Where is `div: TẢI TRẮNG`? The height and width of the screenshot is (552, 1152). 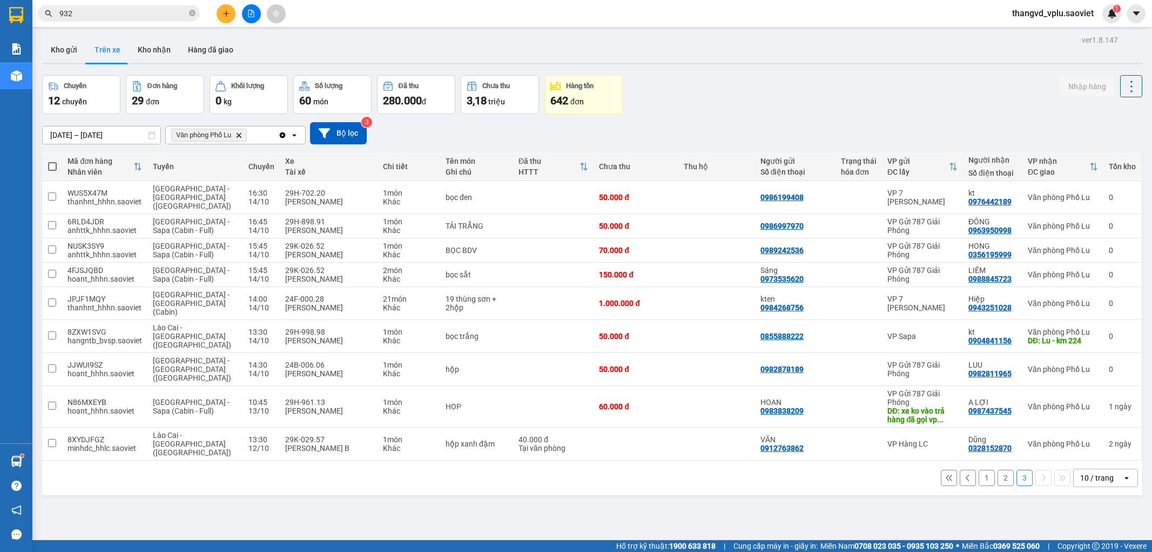 div: TẢI TRẮNG is located at coordinates (476, 226).